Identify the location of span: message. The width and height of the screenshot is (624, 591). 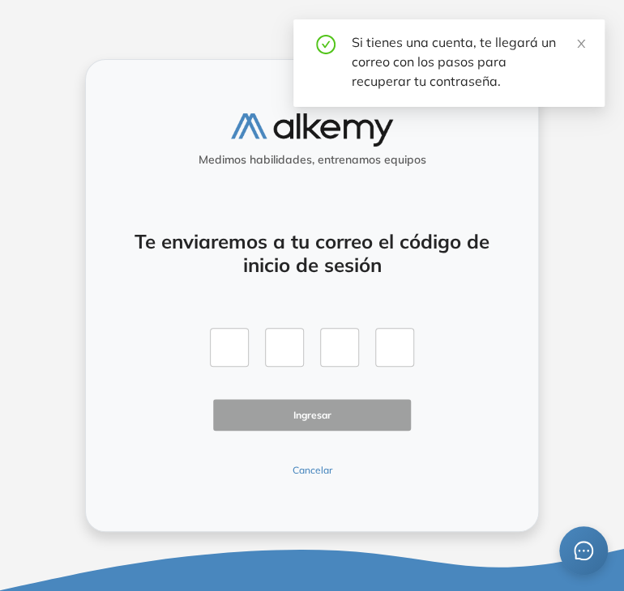
(583, 551).